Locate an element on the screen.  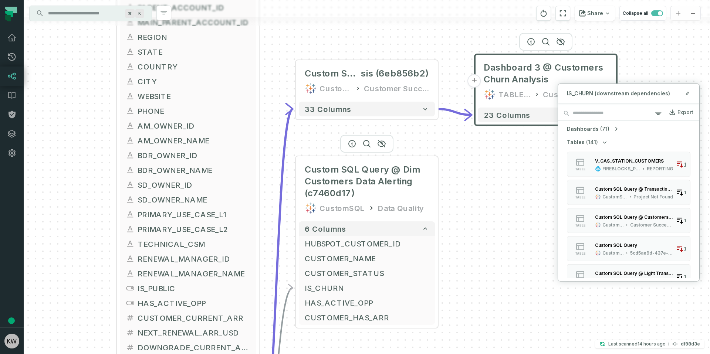
button: Dashboards(71) is located at coordinates (594, 129).